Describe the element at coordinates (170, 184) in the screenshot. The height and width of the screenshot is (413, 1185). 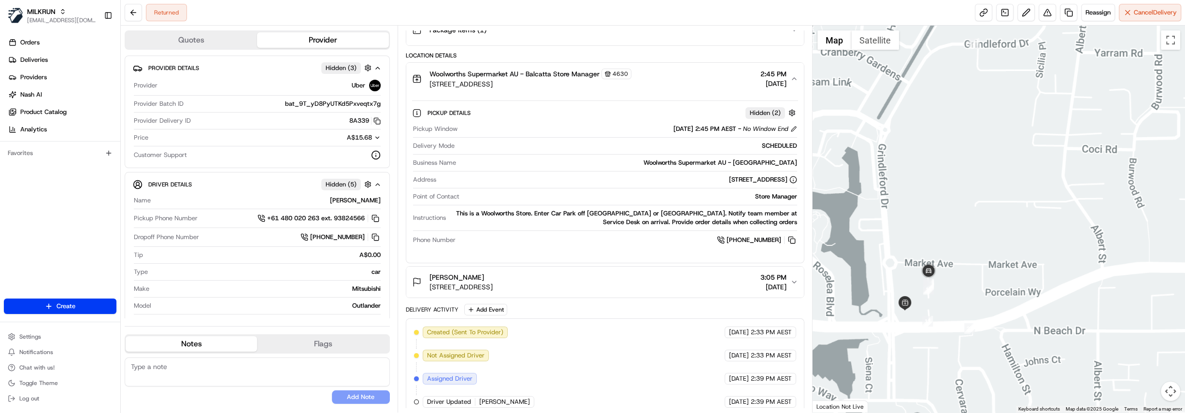
I see `span: Driver Details` at that location.